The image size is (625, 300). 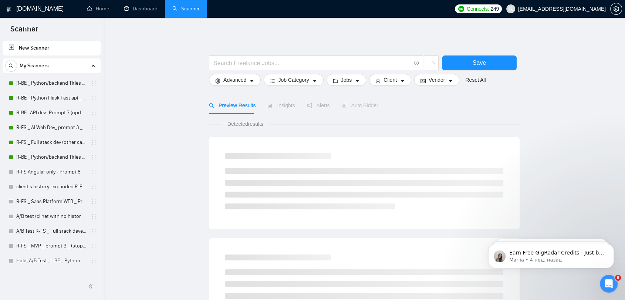 What do you see at coordinates (318, 105) in the screenshot?
I see `span: Alerts` at bounding box center [318, 105].